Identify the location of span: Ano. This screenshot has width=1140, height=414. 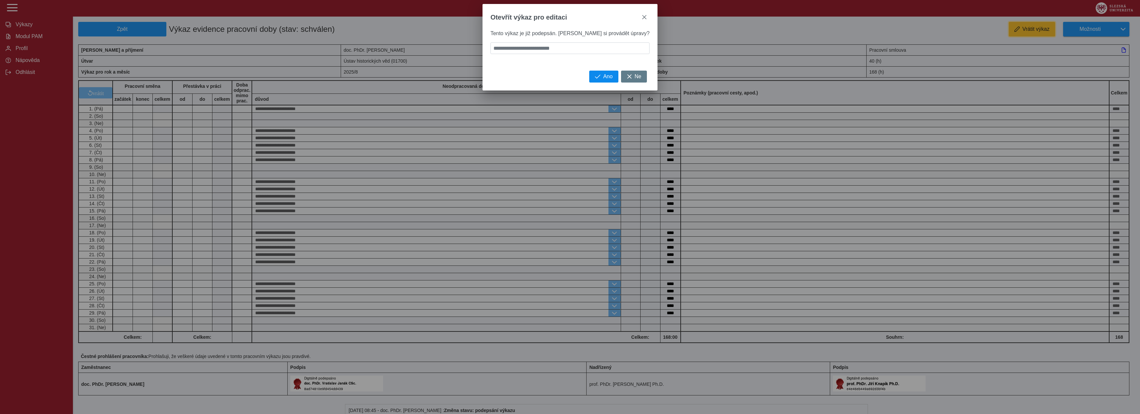
(608, 77).